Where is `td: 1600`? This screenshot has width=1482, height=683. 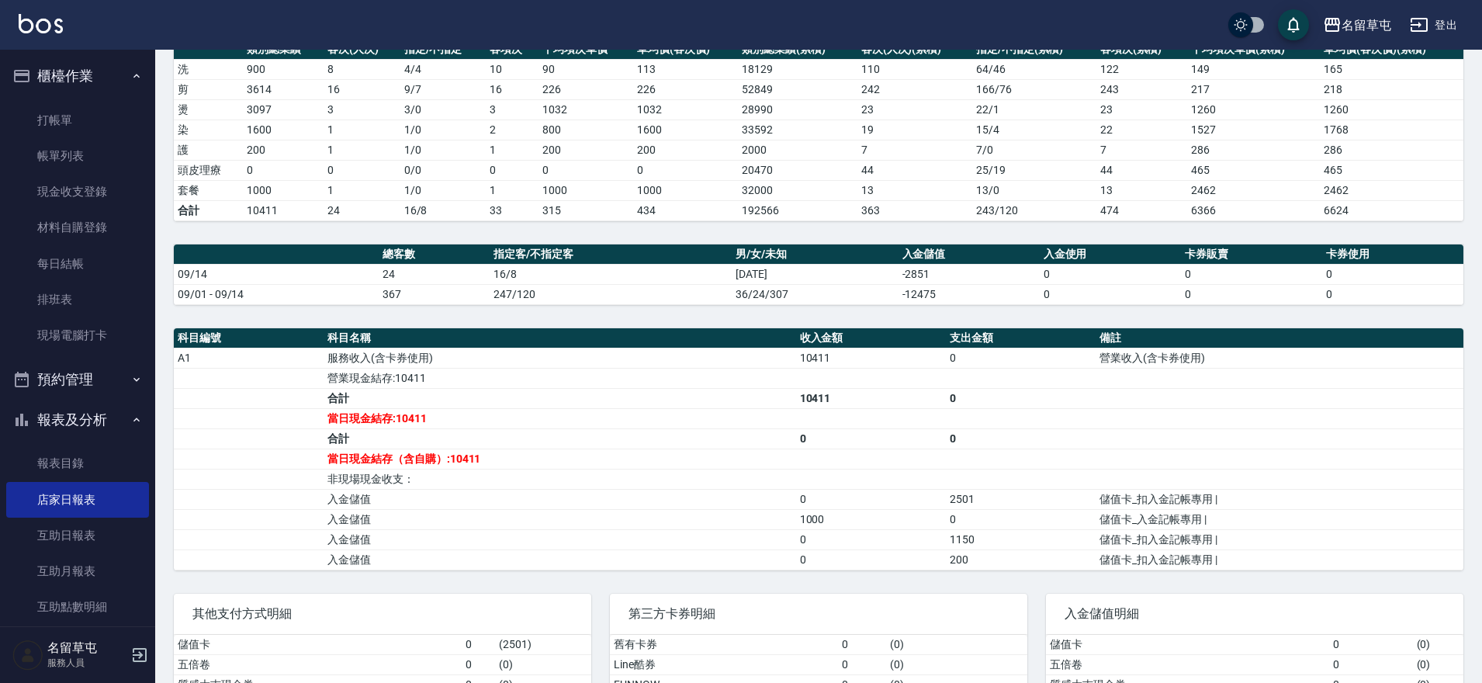 td: 1600 is located at coordinates (283, 130).